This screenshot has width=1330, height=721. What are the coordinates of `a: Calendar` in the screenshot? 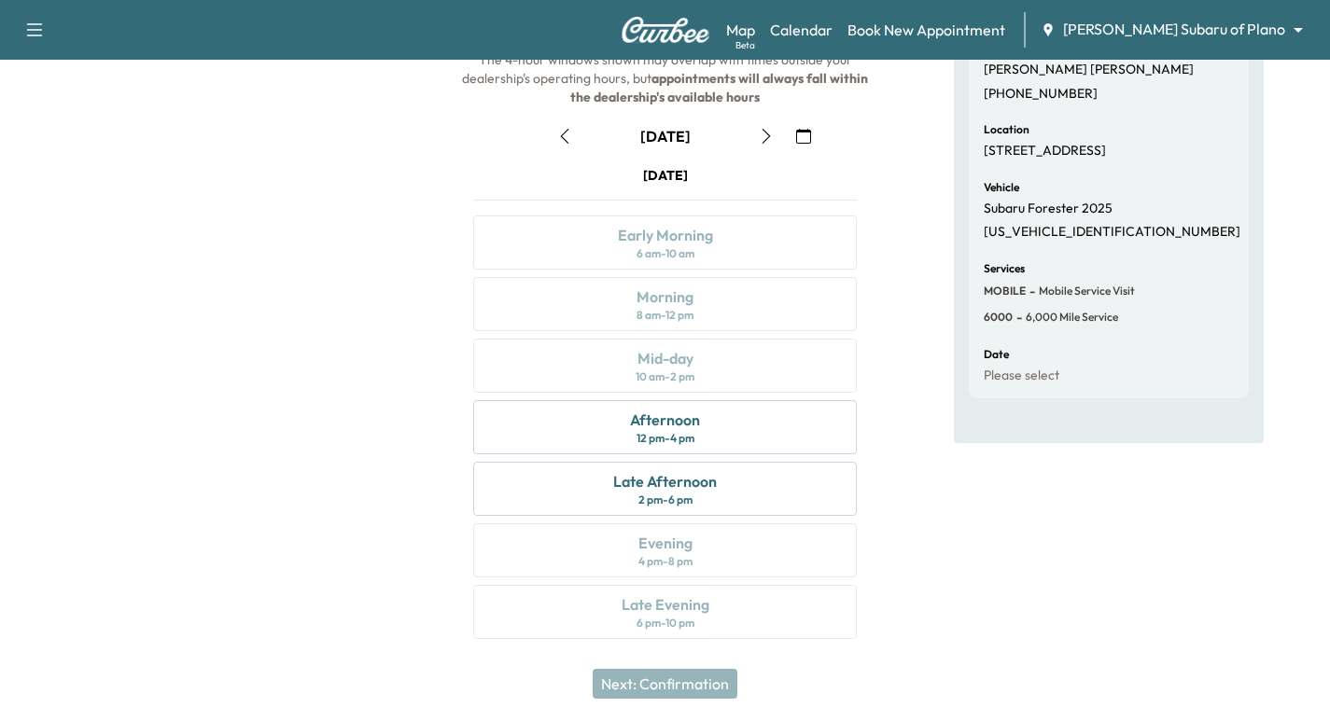 It's located at (801, 30).